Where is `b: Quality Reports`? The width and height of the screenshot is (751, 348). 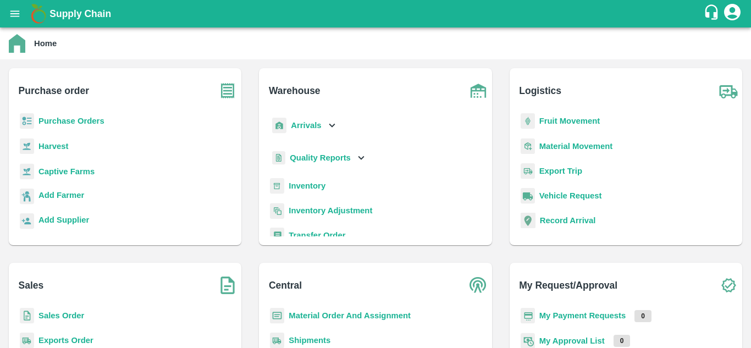 b: Quality Reports is located at coordinates (320, 158).